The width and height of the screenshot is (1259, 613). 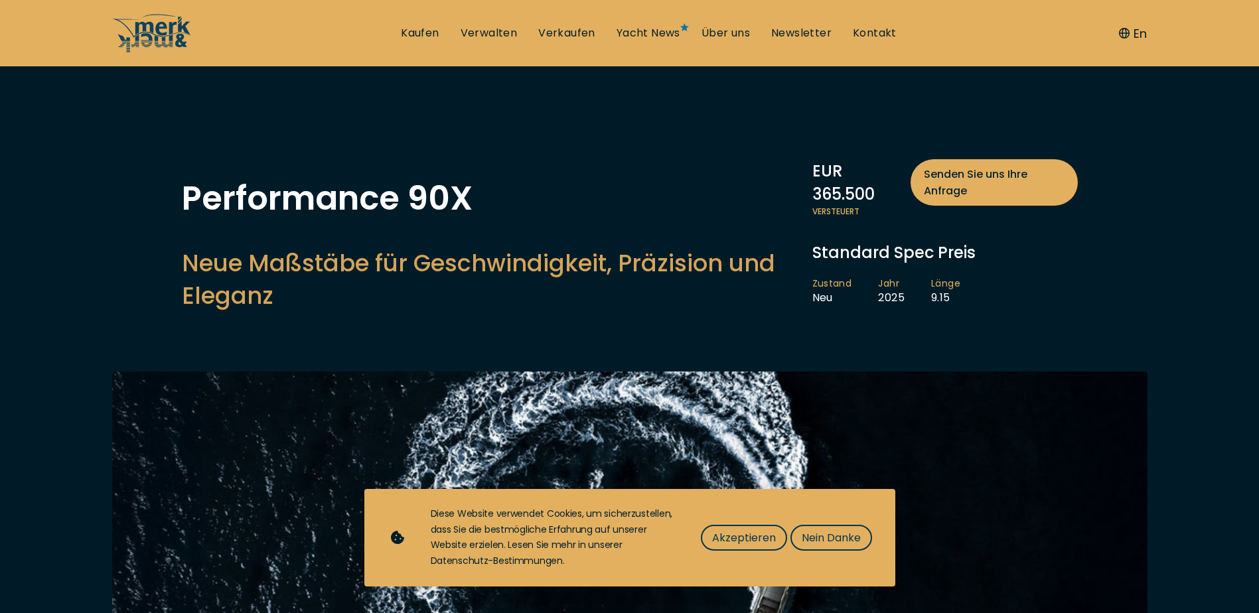 I want to click on a: Über uns, so click(x=725, y=33).